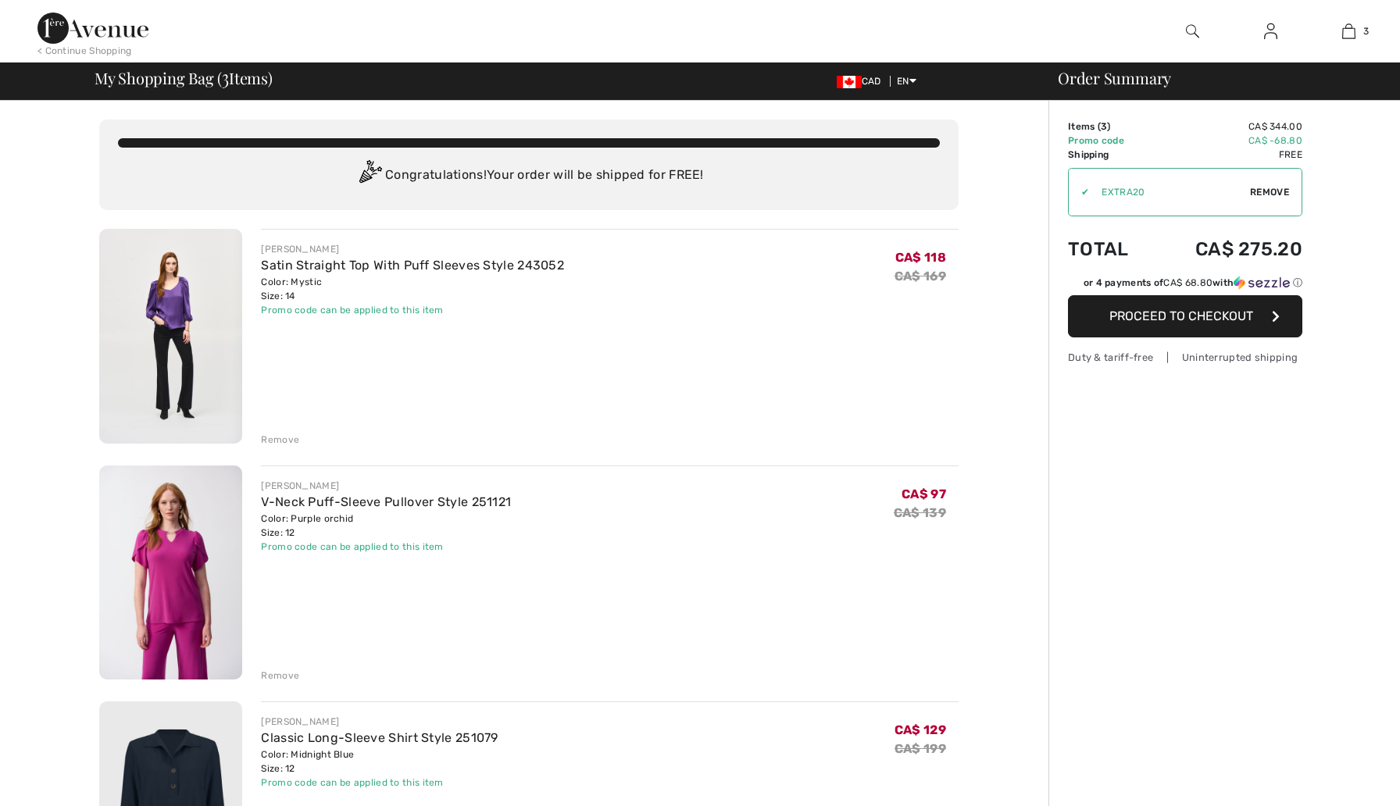 The height and width of the screenshot is (806, 1400). Describe the element at coordinates (1181, 316) in the screenshot. I see `span: Proceed to Checkout` at that location.